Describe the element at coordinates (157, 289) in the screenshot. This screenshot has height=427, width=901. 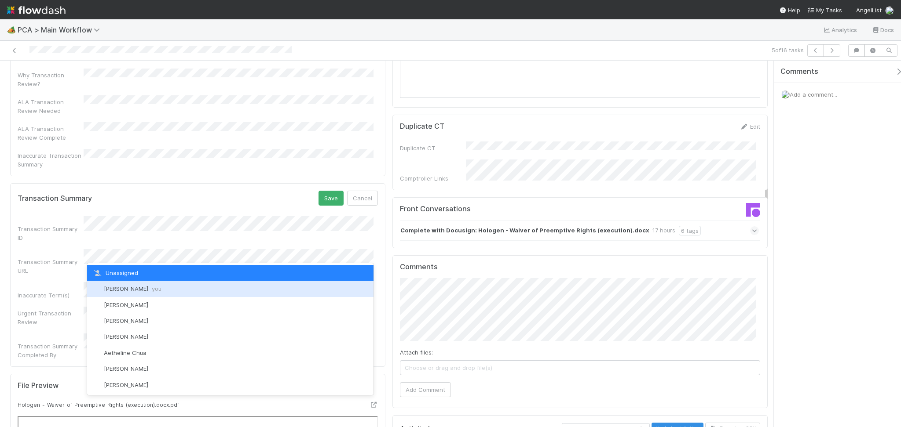
I see `span: you` at that location.